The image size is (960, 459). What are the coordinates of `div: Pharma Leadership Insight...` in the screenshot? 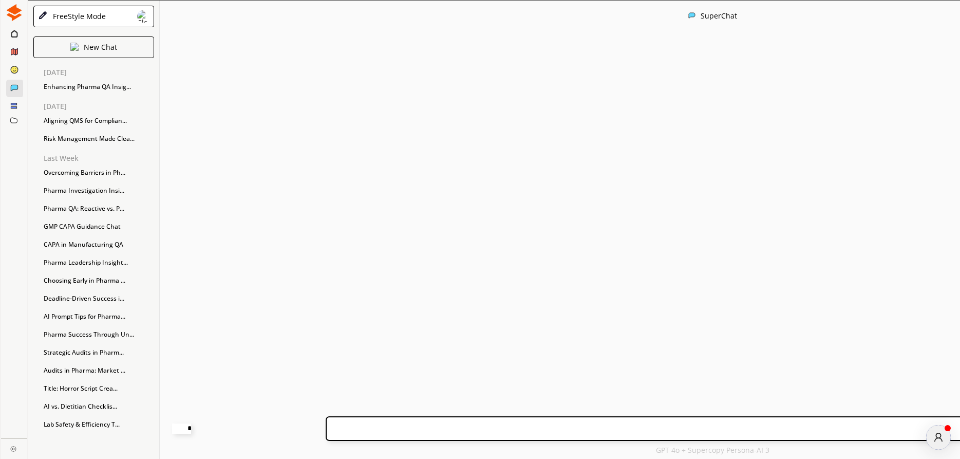 It's located at (99, 263).